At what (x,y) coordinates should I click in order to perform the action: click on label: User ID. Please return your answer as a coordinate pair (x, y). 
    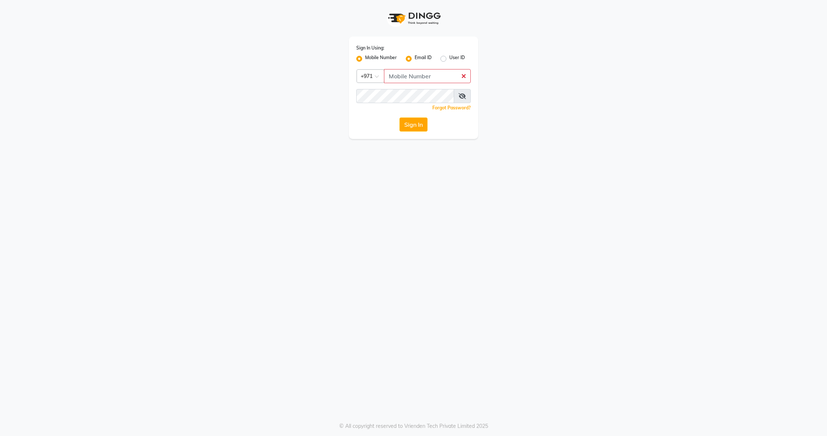
    Looking at the image, I should click on (457, 59).